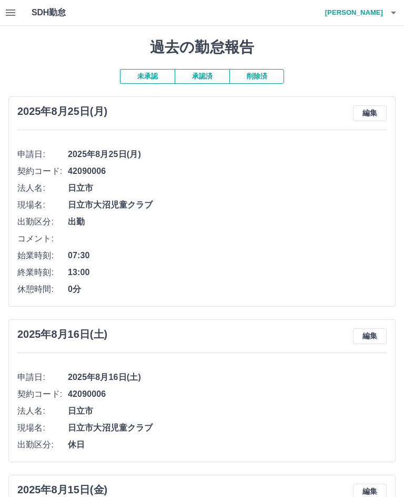 This screenshot has height=497, width=404. Describe the element at coordinates (147, 76) in the screenshot. I see `button: 未承認` at that location.